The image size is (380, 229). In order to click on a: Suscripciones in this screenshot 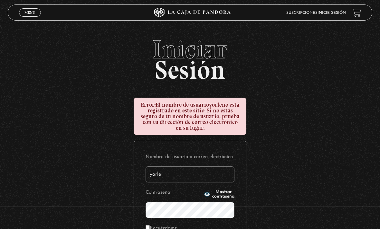, I will do `click(301, 13)`.